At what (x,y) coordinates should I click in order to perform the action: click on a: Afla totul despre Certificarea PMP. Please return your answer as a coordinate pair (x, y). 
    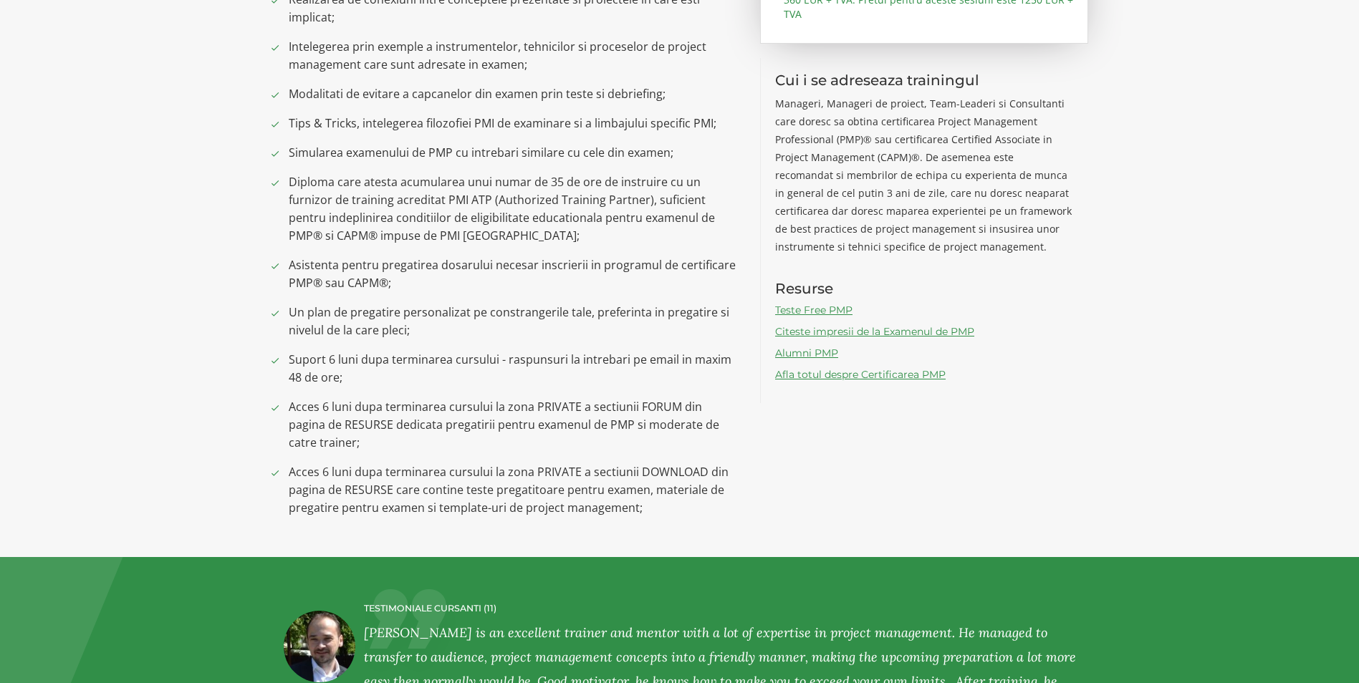
    Looking at the image, I should click on (860, 375).